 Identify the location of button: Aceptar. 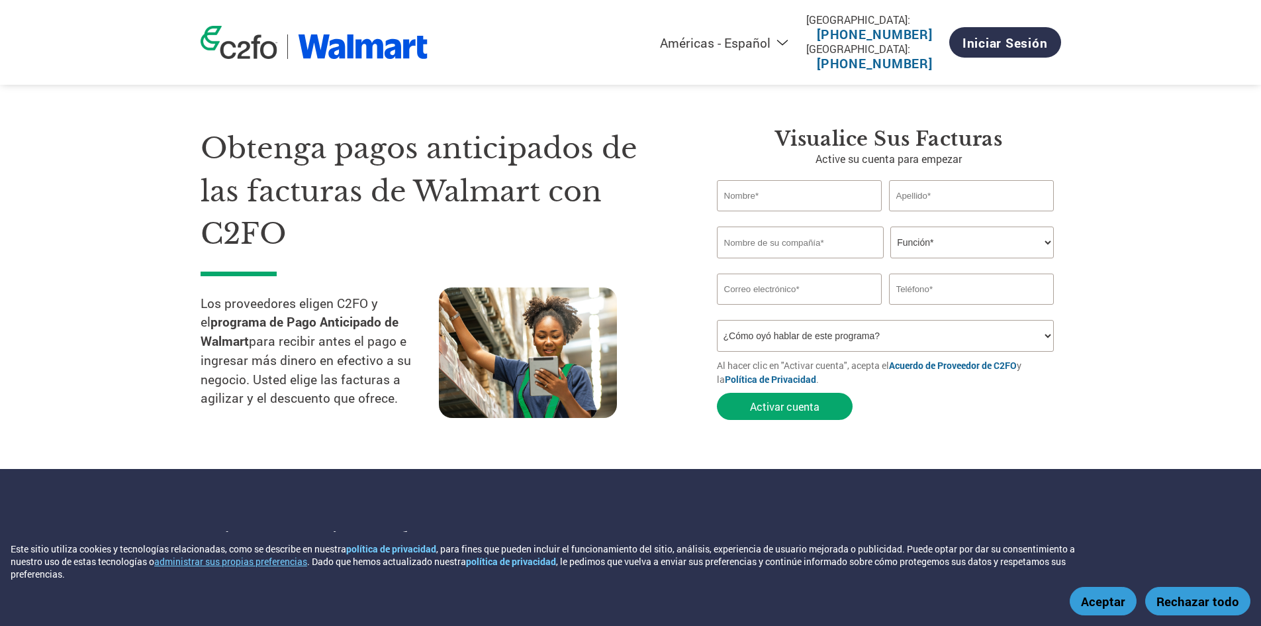
(1103, 600).